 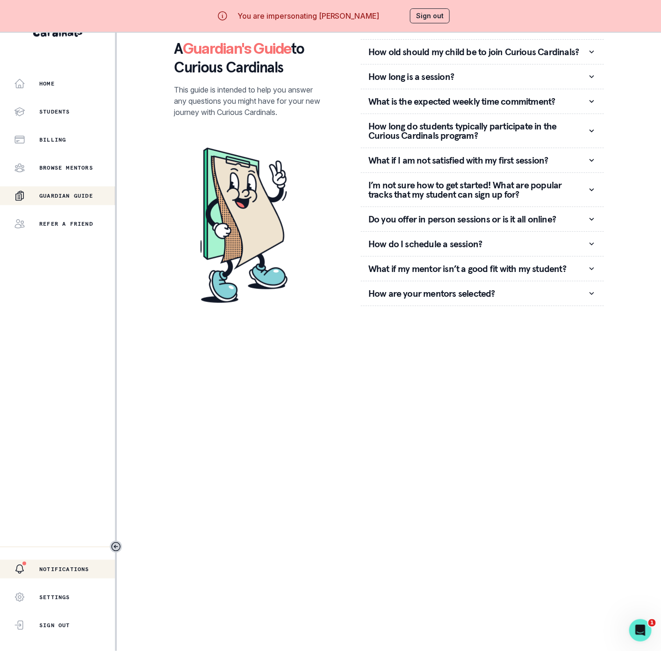 What do you see at coordinates (482, 52) in the screenshot?
I see `button: How old should my child be to join Curious Cardinals?` at bounding box center [482, 52].